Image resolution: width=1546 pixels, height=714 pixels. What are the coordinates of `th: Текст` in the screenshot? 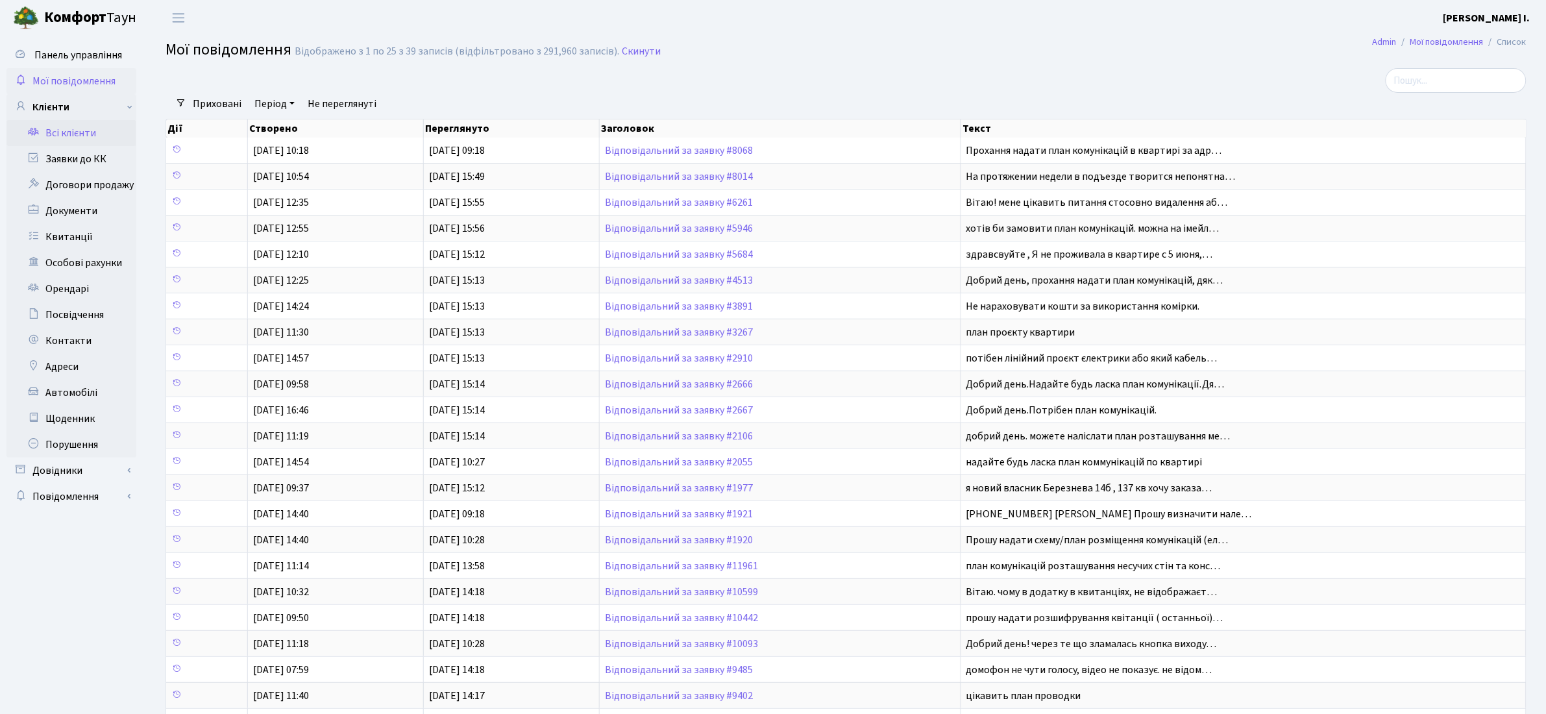 It's located at (1244, 129).